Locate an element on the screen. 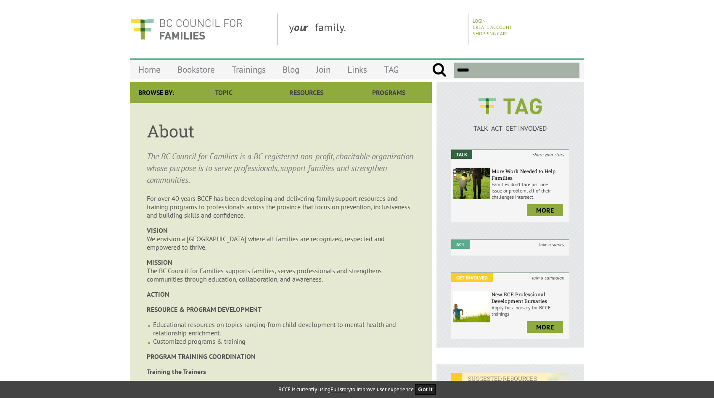 Image resolution: width=714 pixels, height=398 pixels. strong: RESOURCE & PROGRAM DEVELOPMENT is located at coordinates (204, 309).